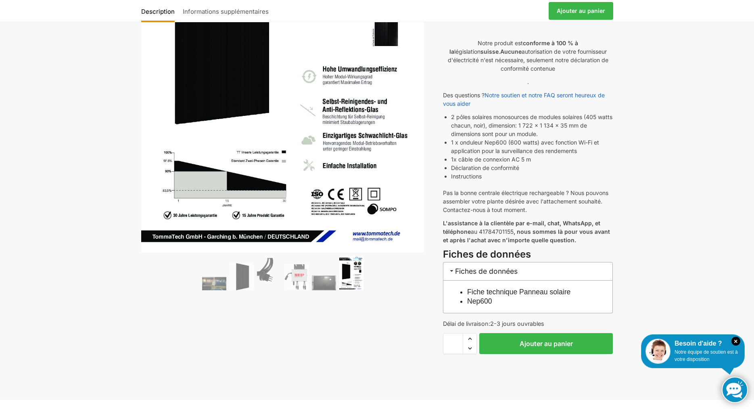 Image resolution: width=754 pixels, height=409 pixels. I want to click on li: Déclaration de conformité, so click(532, 167).